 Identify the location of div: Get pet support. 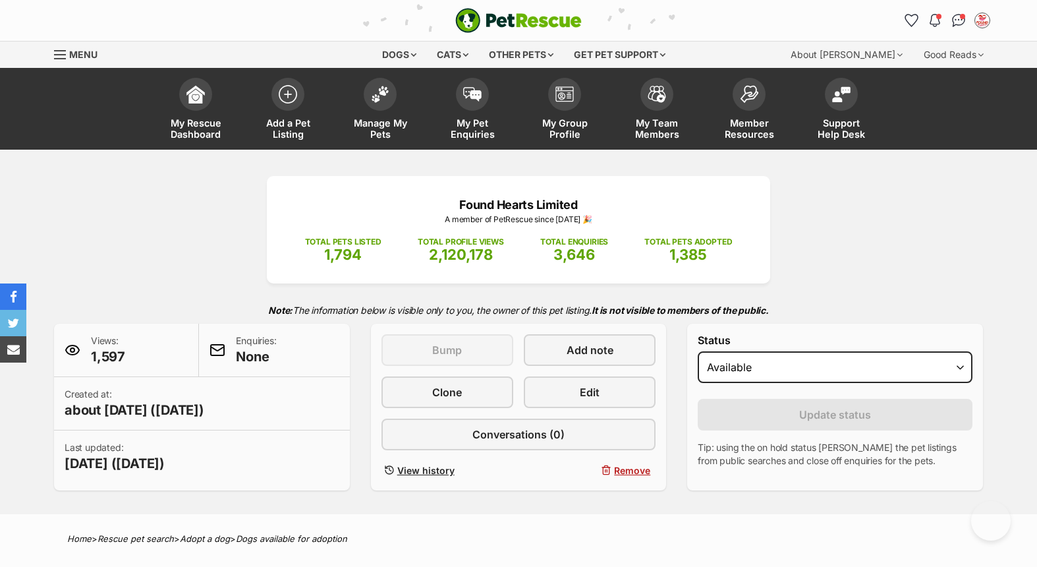
(619, 55).